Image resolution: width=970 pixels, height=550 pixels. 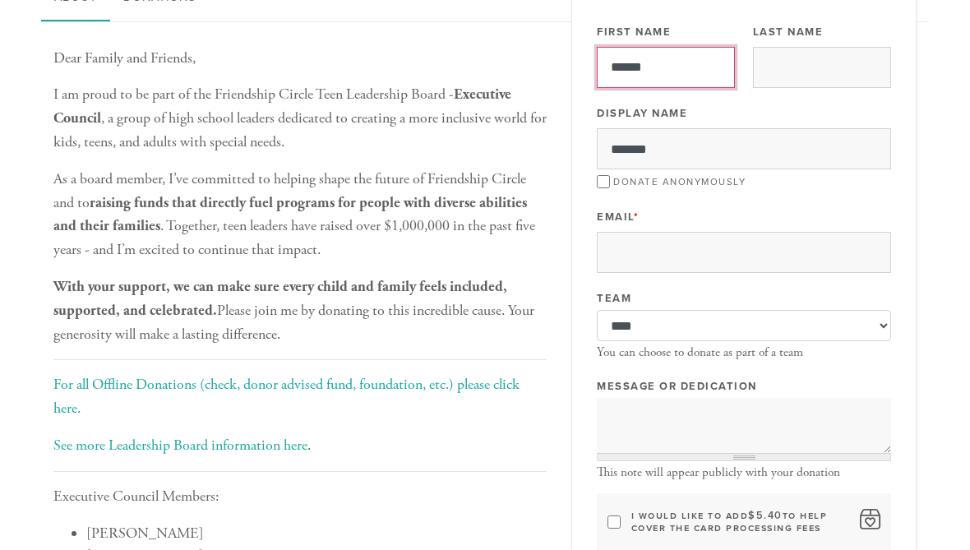 I want to click on p: As a board member, I’ve committed to helping shape the future of Friendship Circle and to . Toget..., so click(x=300, y=214).